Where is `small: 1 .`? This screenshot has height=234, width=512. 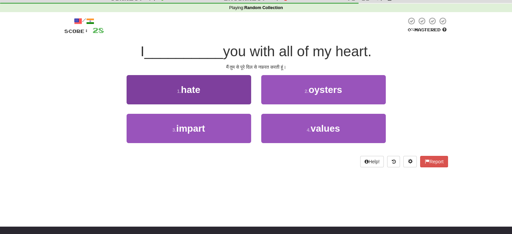
small: 1 . is located at coordinates (179, 91).